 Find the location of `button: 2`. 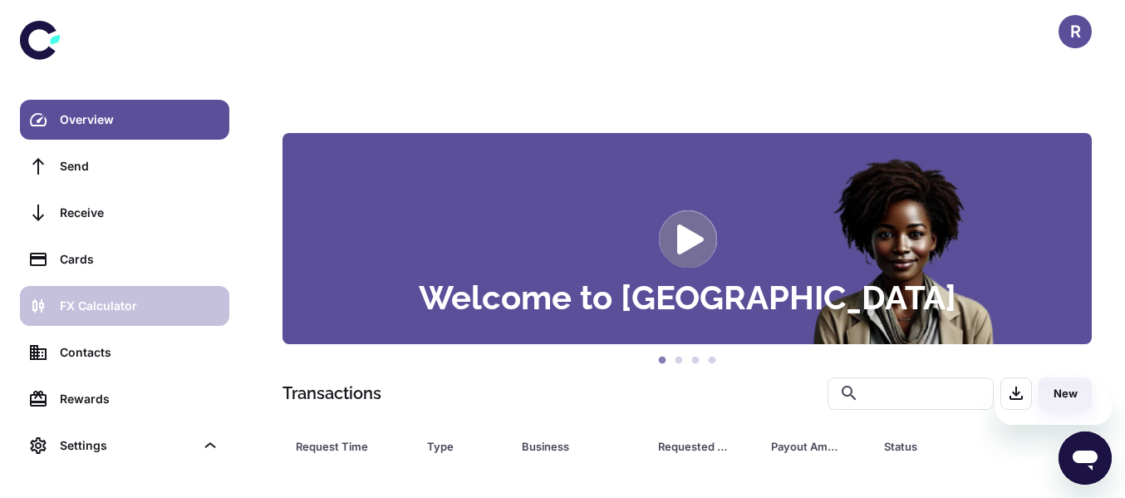

button: 2 is located at coordinates (679, 361).